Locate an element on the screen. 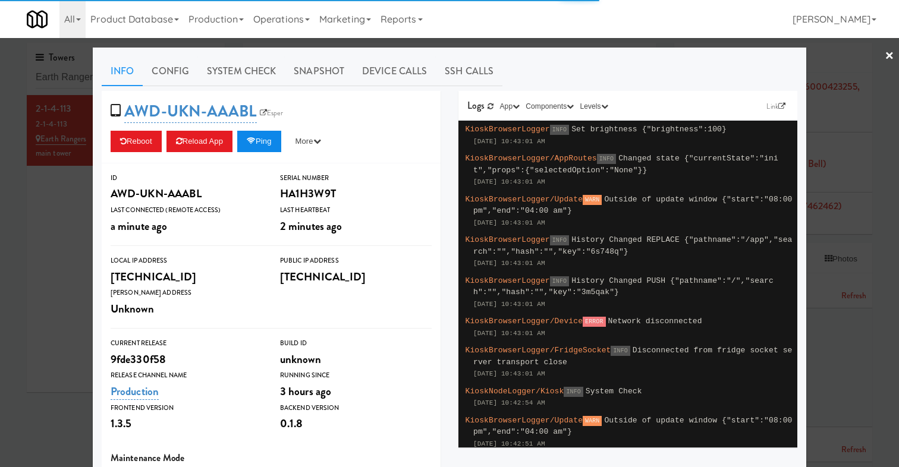 The width and height of the screenshot is (899, 467). button: More is located at coordinates (308, 142).